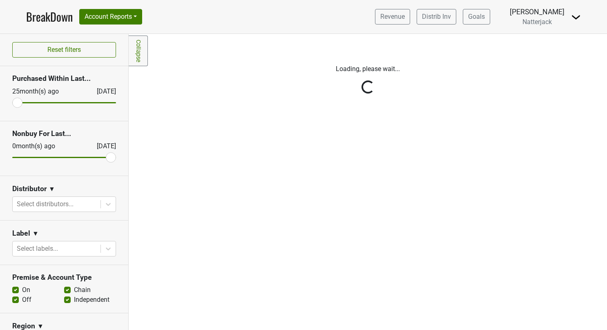  Describe the element at coordinates (476, 17) in the screenshot. I see `a: Goals` at that location.